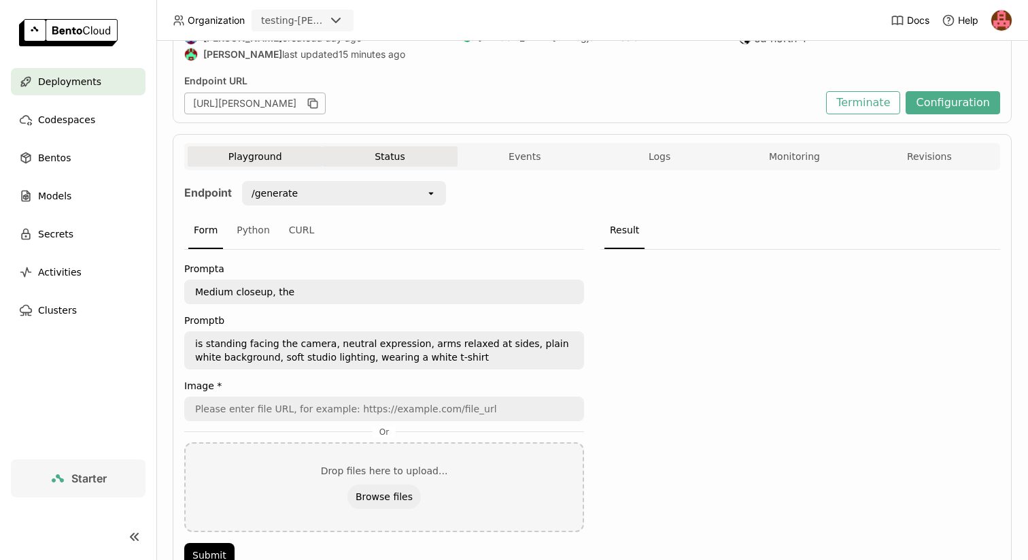 The image size is (1028, 560). I want to click on div: Drop files here to upload..., so click(384, 470).